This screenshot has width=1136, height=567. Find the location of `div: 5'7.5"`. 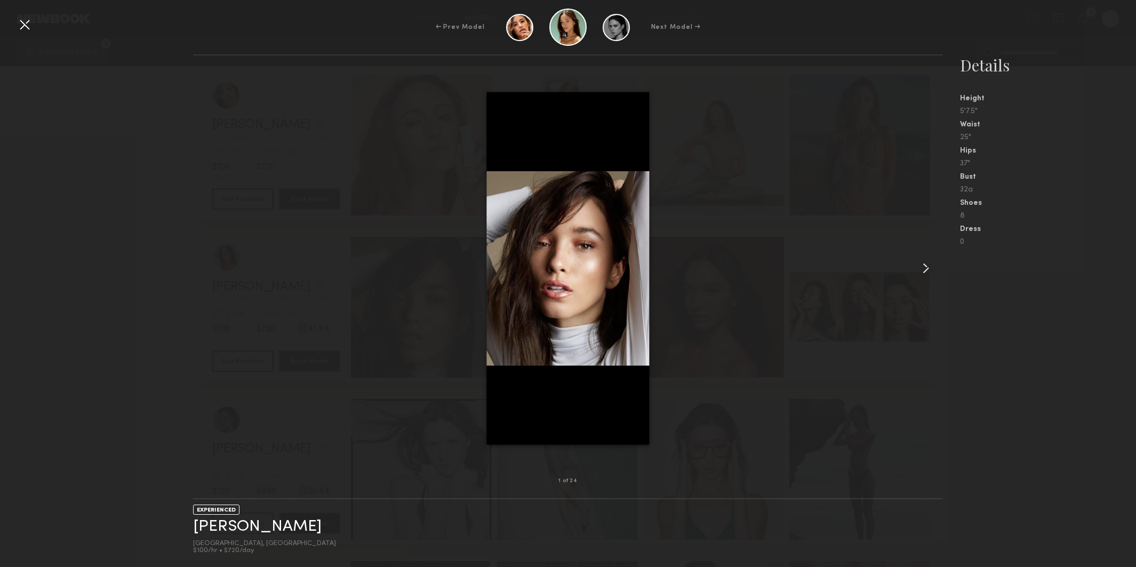

div: 5'7.5" is located at coordinates (1048, 111).